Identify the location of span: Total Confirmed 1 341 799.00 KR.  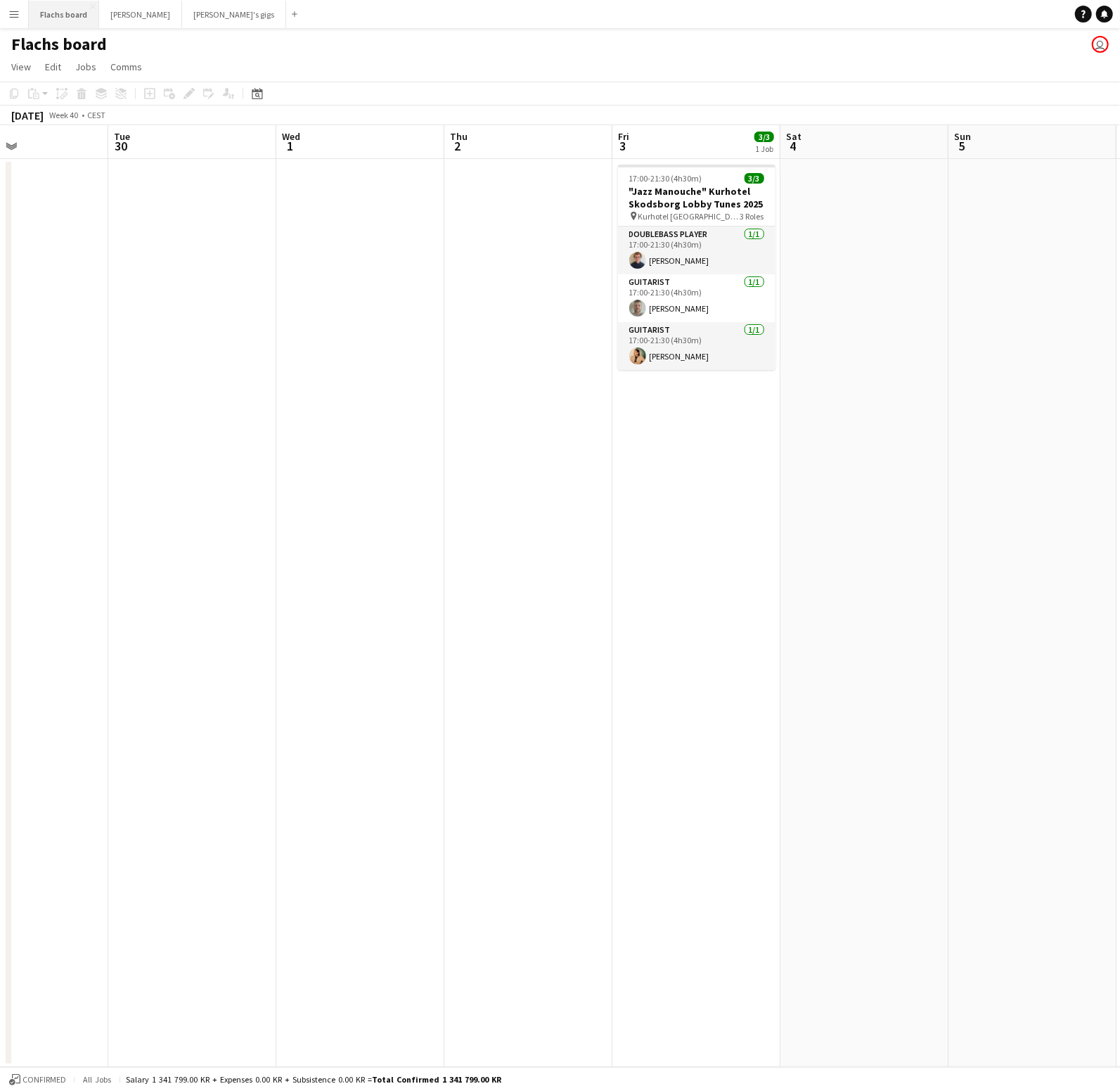
(437, 1079).